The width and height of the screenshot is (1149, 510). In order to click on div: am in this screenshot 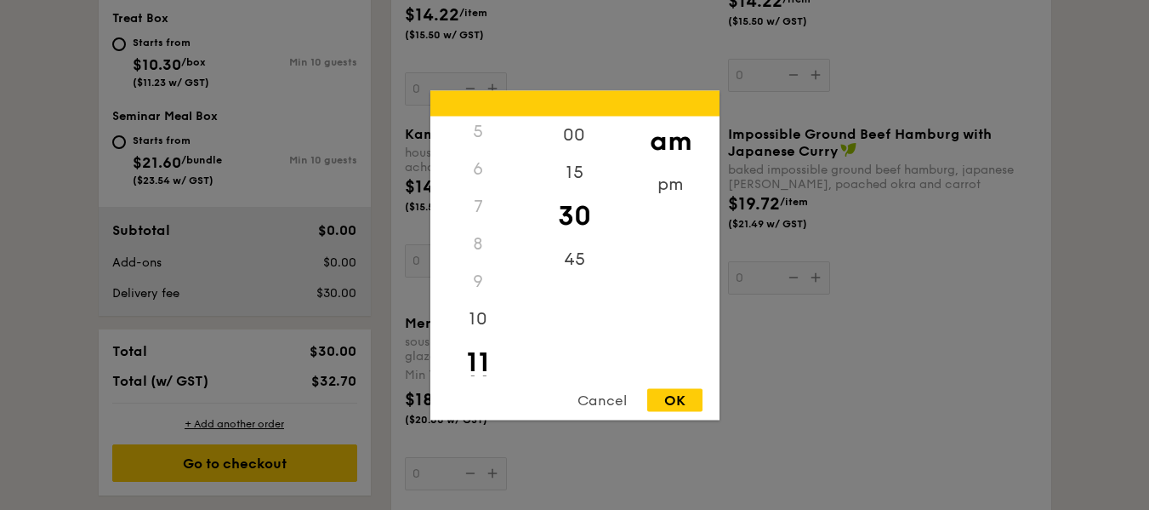, I will do `click(670, 140)`.